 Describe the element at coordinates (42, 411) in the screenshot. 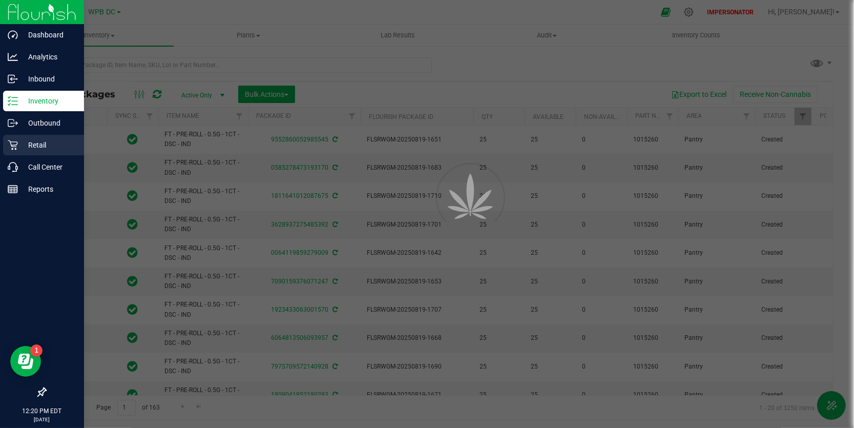

I see `p: 12:20 PM EDT` at that location.